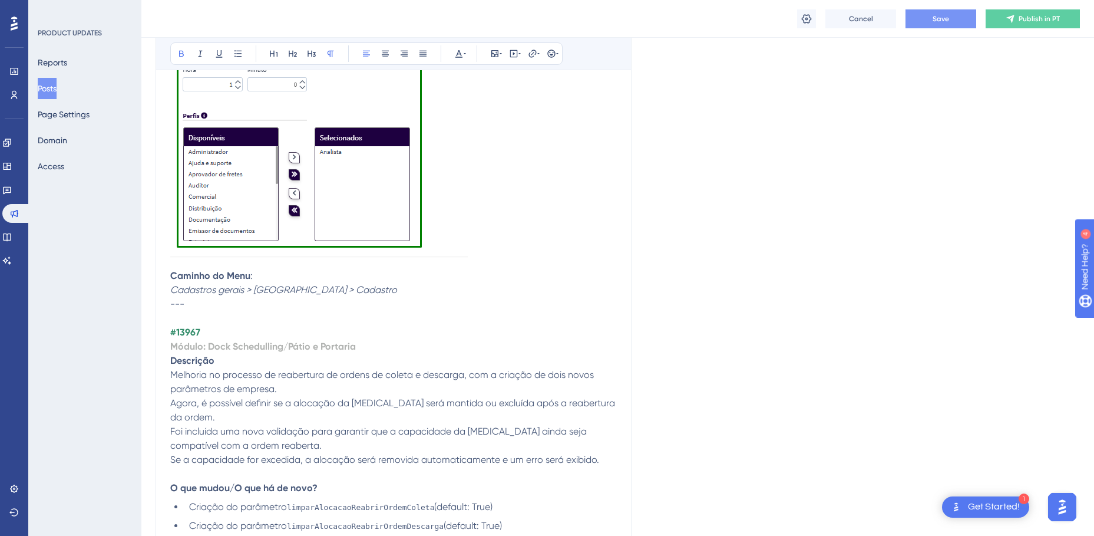  I want to click on span: limparAlocacaoReabrirOrdemColeta, so click(361, 507).